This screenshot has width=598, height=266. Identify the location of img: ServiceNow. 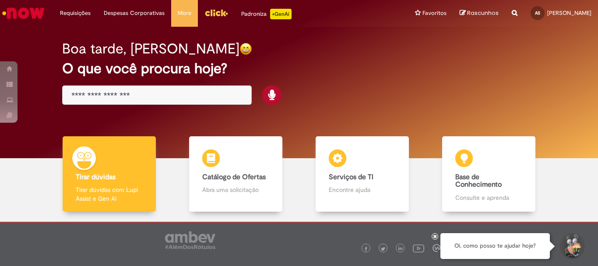
(23, 13).